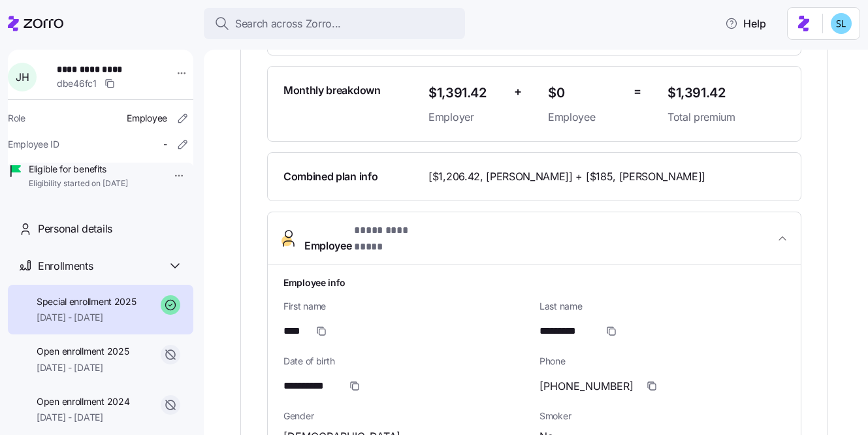 The image size is (868, 435). Describe the element at coordinates (585, 93) in the screenshot. I see `span: $0` at that location.